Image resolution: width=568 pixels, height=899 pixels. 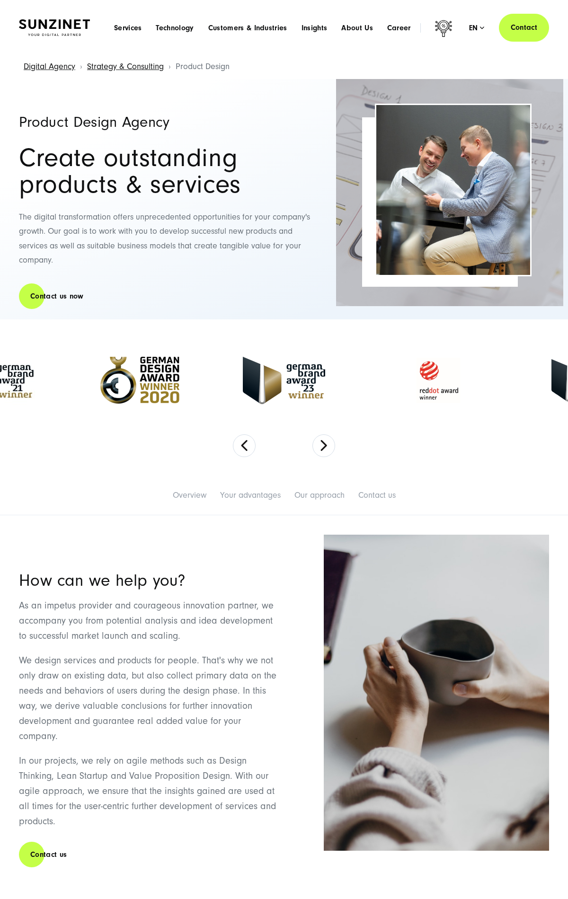 What do you see at coordinates (203, 66) in the screenshot?
I see `span: Product Design` at bounding box center [203, 66].